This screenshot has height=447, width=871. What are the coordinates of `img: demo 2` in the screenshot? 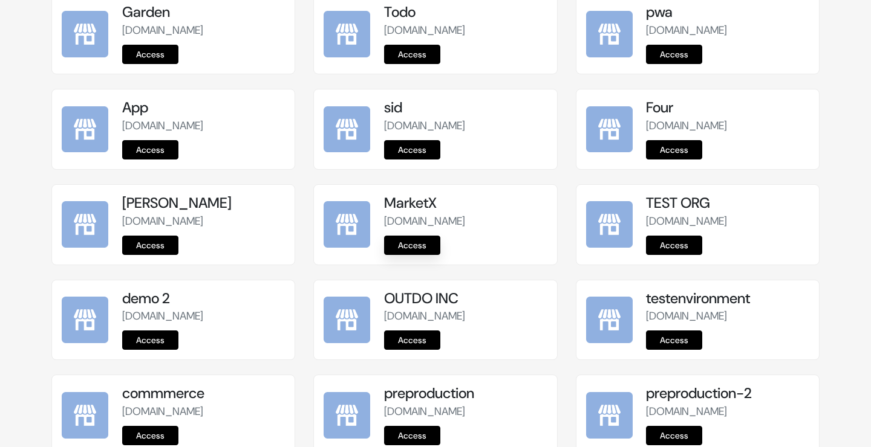 It's located at (85, 320).